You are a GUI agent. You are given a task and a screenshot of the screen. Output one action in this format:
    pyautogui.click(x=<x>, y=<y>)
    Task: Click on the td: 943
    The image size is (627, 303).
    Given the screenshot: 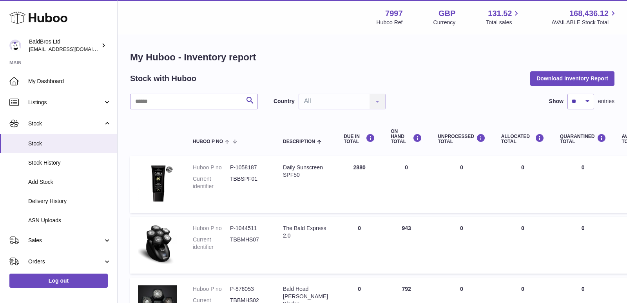 What is the action you would take?
    pyautogui.click(x=406, y=245)
    